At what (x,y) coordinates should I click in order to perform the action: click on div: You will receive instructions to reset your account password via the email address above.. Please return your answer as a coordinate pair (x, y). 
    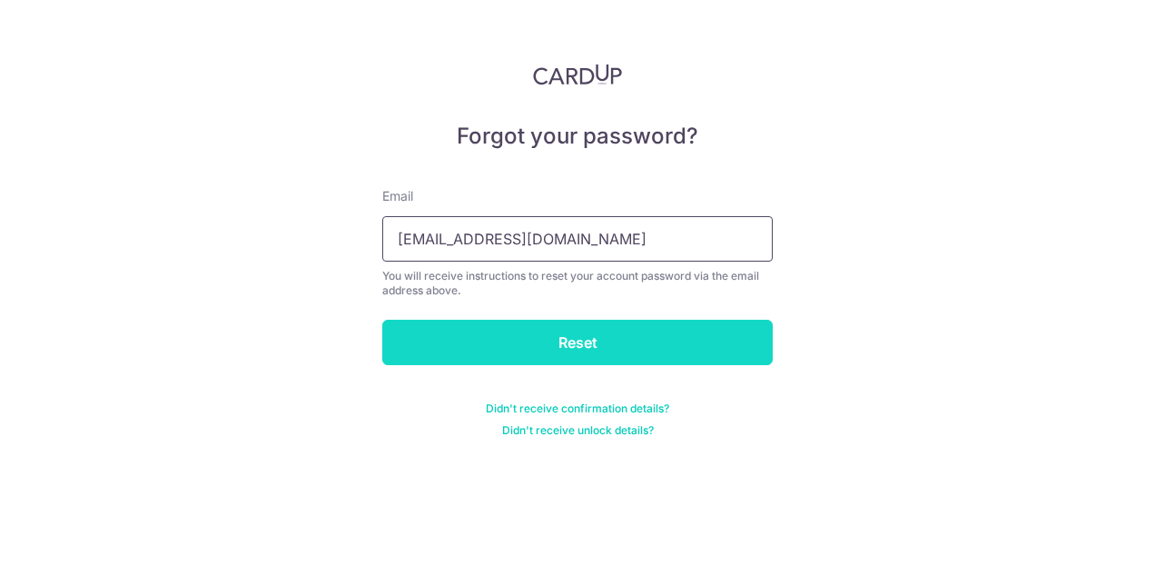
    Looking at the image, I should click on (578, 283).